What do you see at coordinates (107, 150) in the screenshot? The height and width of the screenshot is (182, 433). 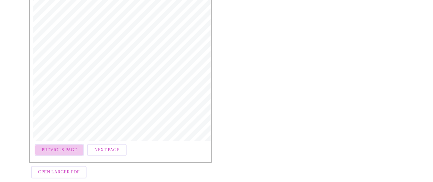 I see `span: Next Page` at bounding box center [107, 150].